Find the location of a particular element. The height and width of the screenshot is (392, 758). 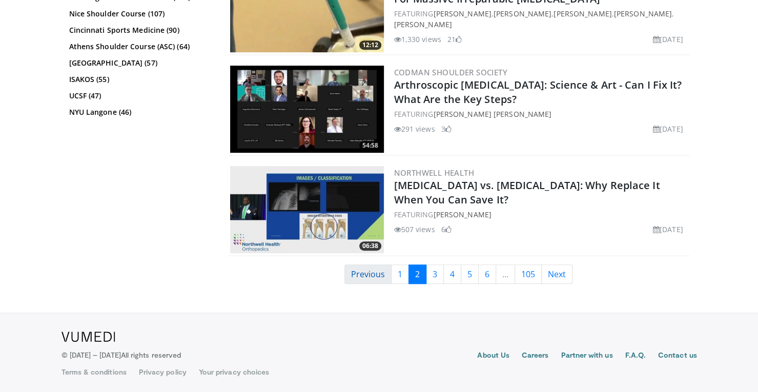

a: NYU Langone (46) is located at coordinates (139, 112).